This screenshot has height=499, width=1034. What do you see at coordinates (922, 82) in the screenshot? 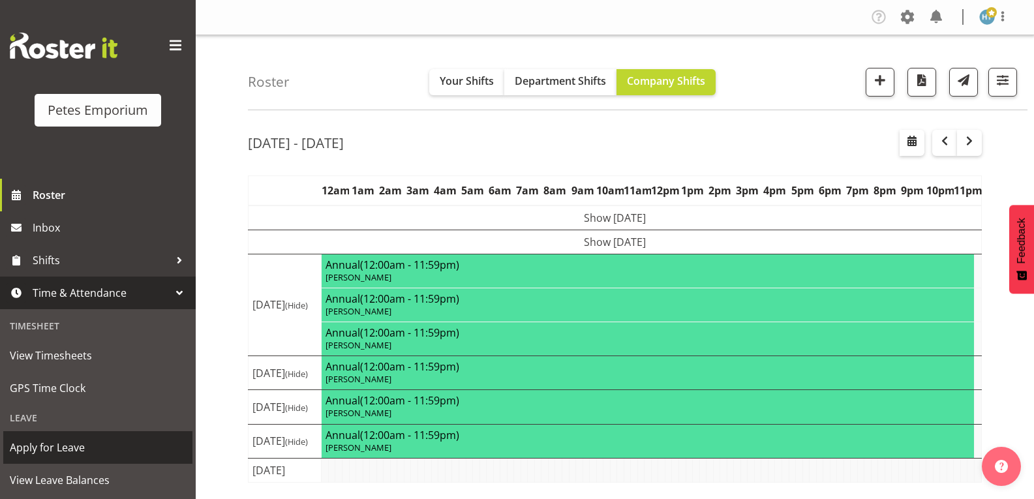
I see `button: Download a PDF of the roster according to the set date range.` at bounding box center [922, 82].